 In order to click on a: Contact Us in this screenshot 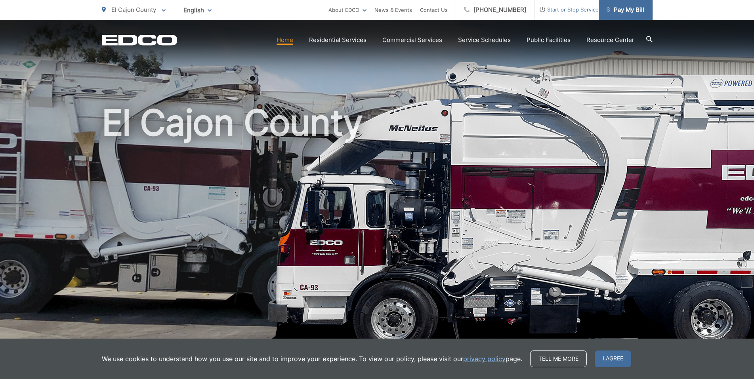, I will do `click(434, 10)`.